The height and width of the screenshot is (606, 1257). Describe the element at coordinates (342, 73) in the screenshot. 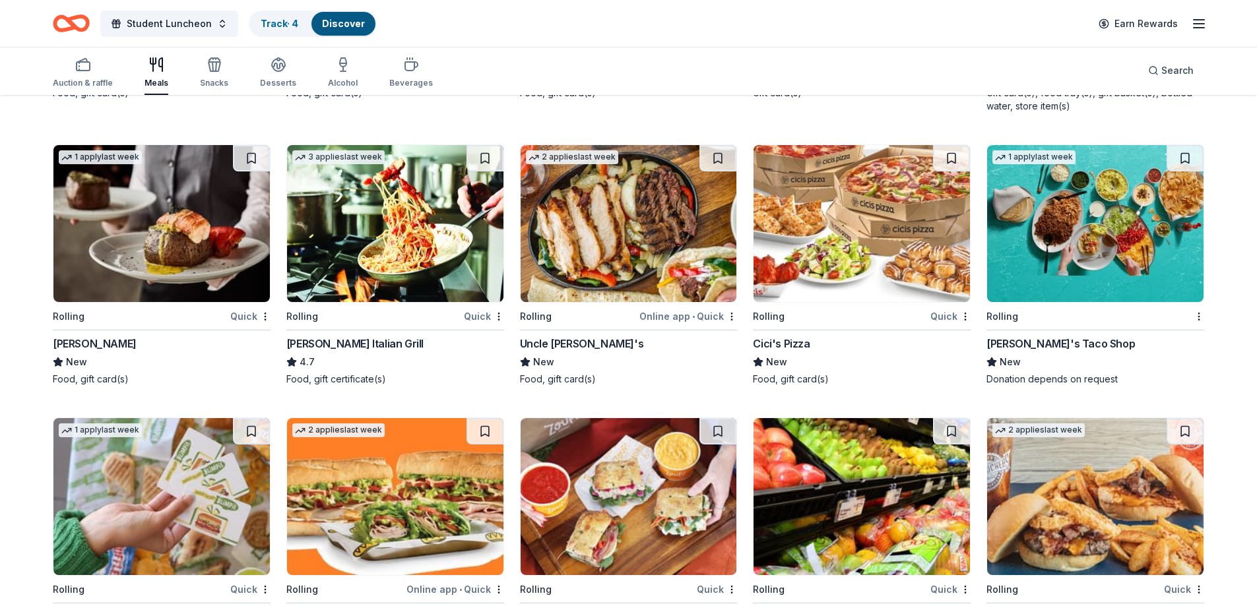

I see `button: Alcohol` at that location.